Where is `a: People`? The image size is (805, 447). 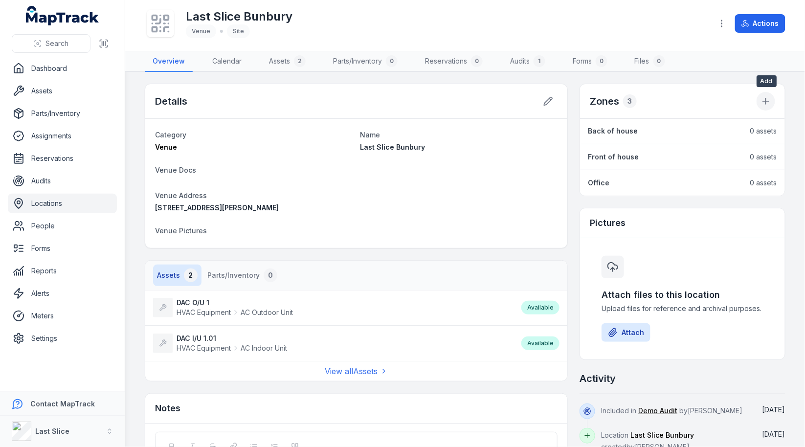
a: People is located at coordinates (62, 226).